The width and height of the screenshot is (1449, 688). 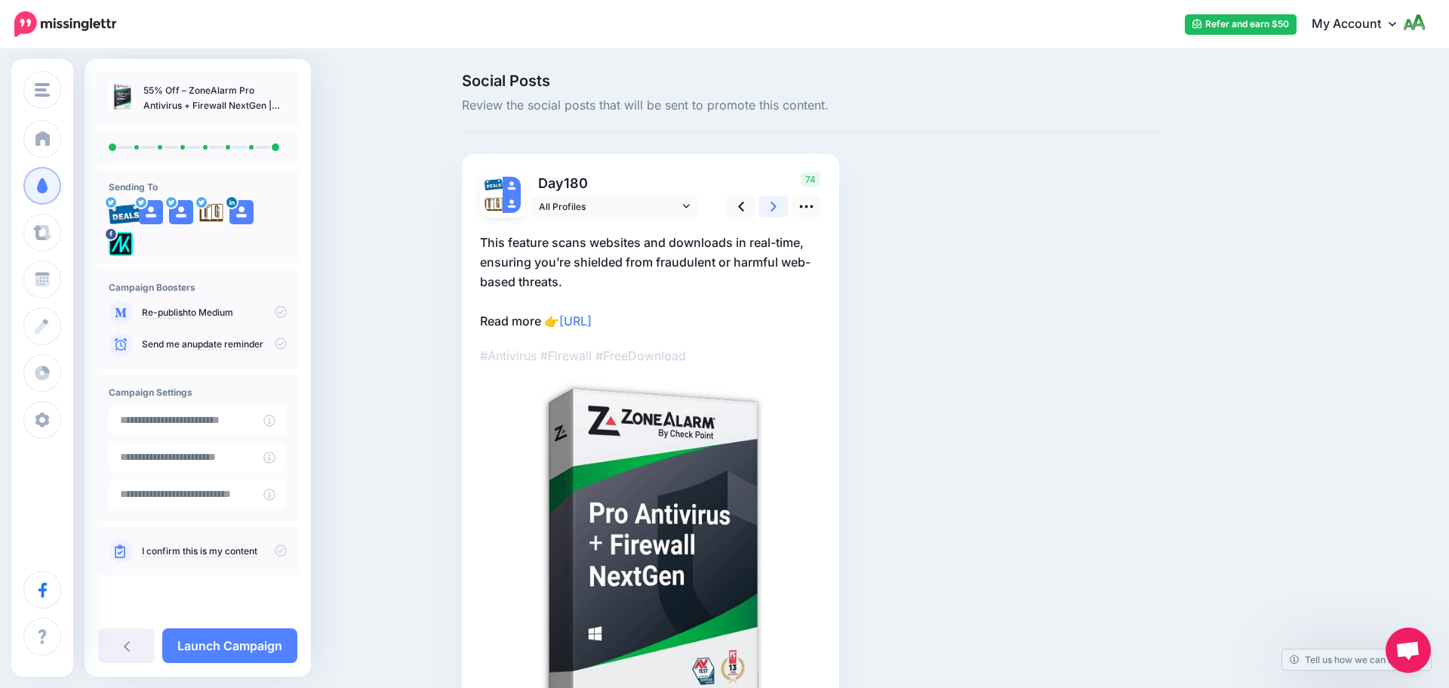 I want to click on h4: Campaign Settings, so click(x=198, y=392).